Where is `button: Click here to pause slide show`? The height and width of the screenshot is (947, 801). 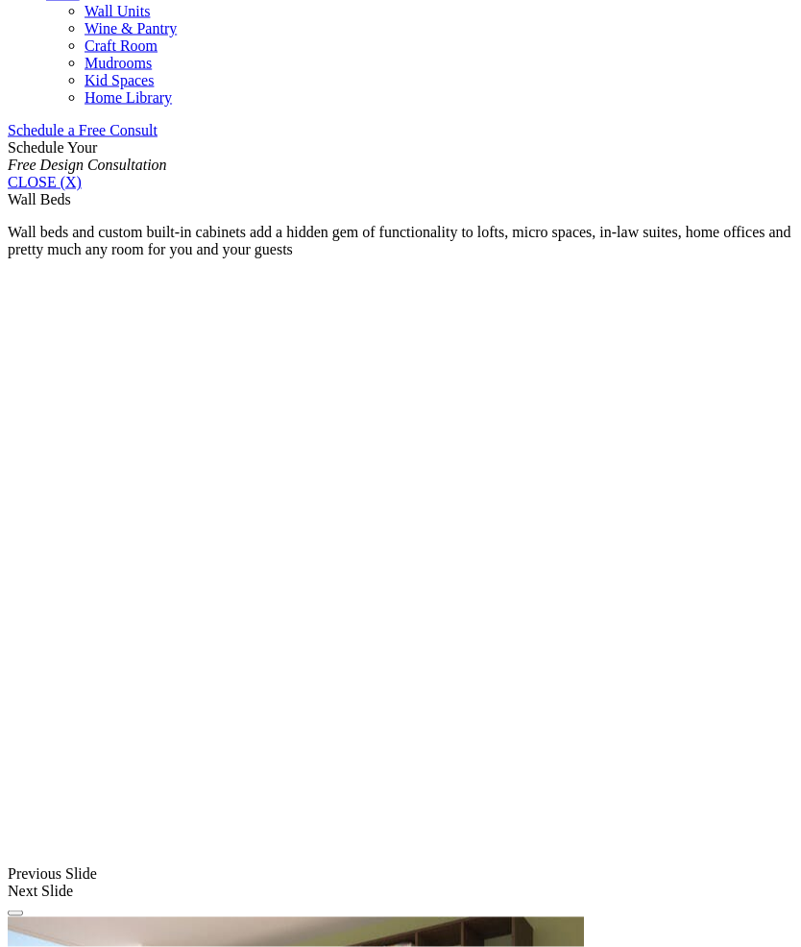
button: Click here to pause slide show is located at coordinates (15, 913).